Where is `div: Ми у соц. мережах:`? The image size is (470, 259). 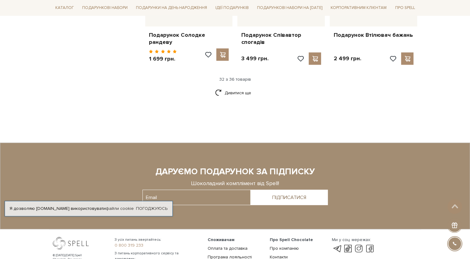
div: Ми у соц. мережах: is located at coordinates (353, 240).